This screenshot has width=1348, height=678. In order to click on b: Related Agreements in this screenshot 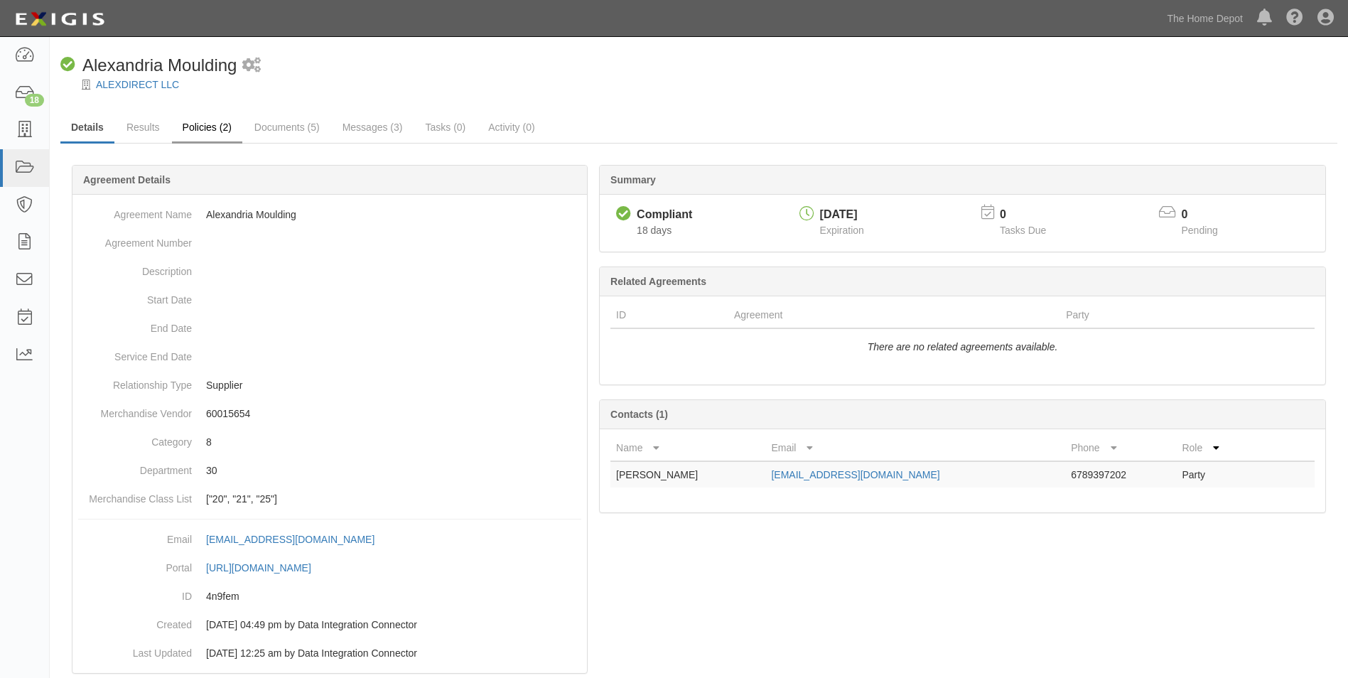, I will do `click(658, 281)`.